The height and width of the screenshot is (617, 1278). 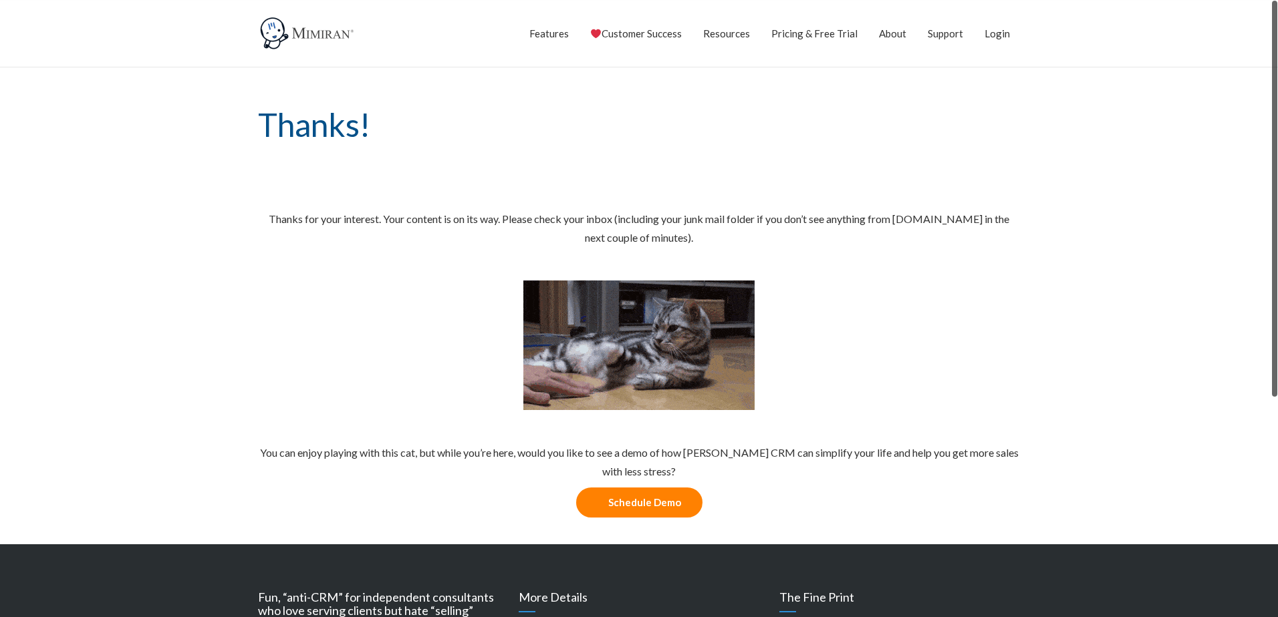 What do you see at coordinates (308, 33) in the screenshot?
I see `img: Mimiran CRM` at bounding box center [308, 33].